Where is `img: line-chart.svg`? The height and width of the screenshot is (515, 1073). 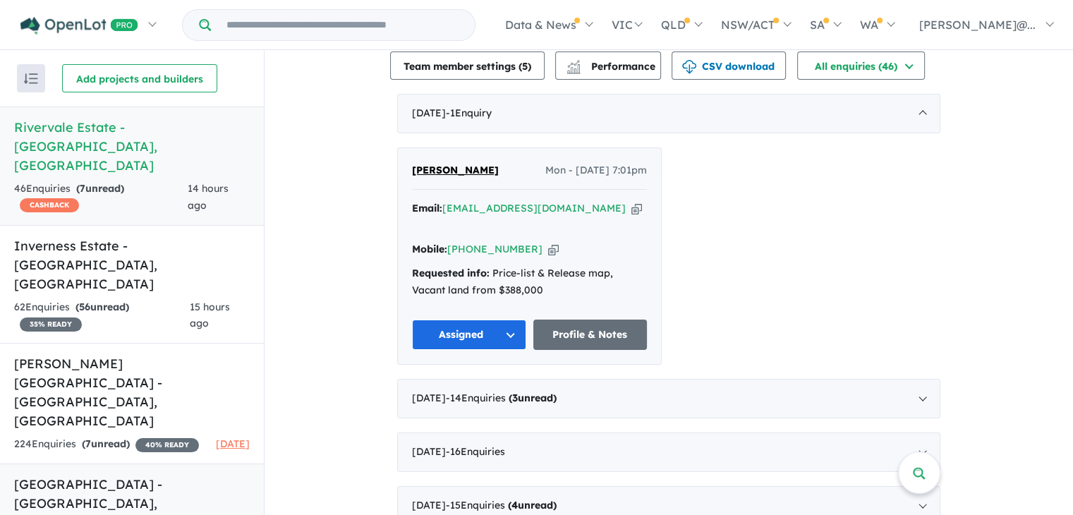
img: line-chart.svg is located at coordinates (574, 63).